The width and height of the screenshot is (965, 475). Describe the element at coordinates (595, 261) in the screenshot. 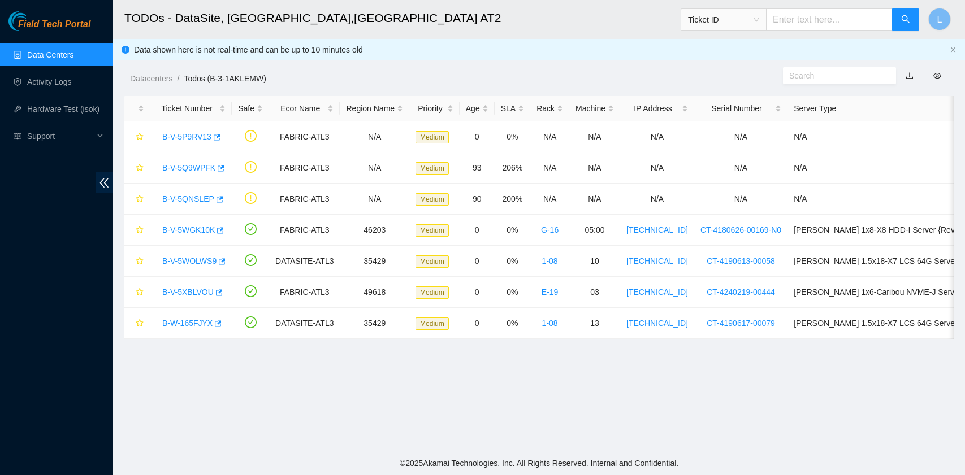

I see `td: 10` at that location.